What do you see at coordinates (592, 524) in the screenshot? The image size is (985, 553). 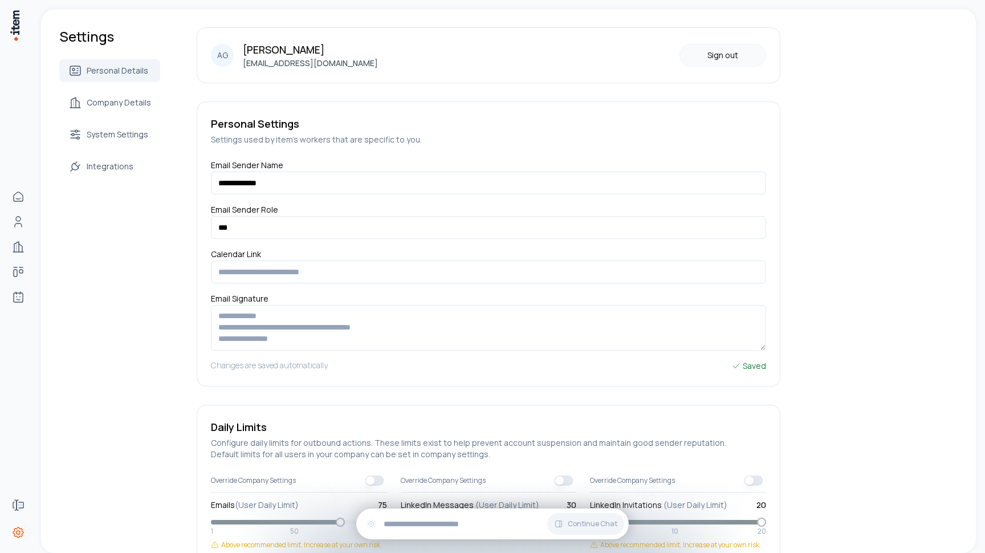 I see `span: Continue Chat` at bounding box center [592, 524].